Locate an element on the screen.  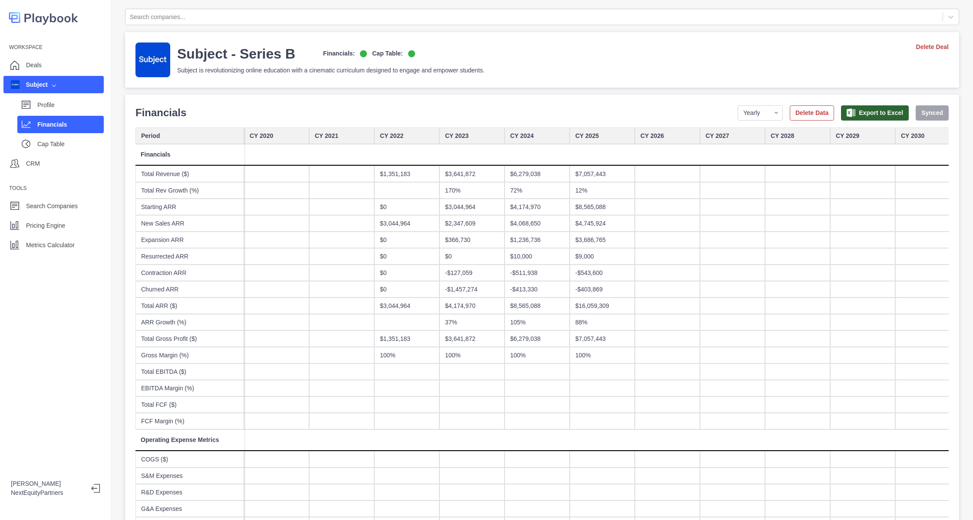
div: $1,236,736 is located at coordinates (537, 240).